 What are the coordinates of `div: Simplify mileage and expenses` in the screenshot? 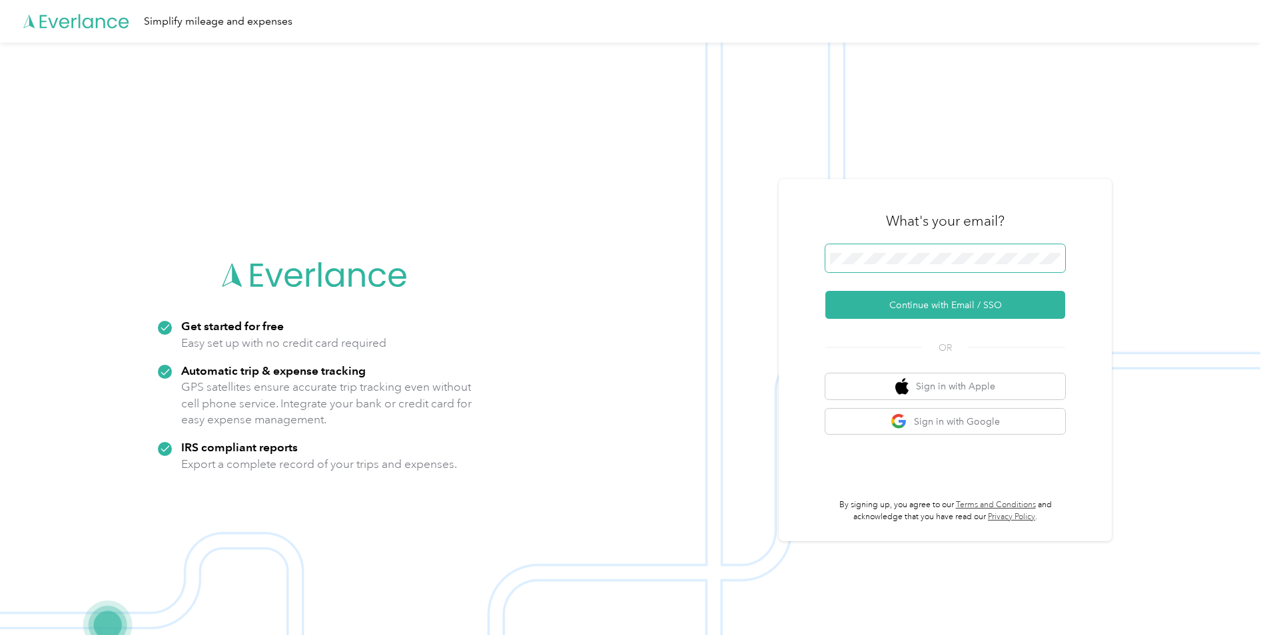 It's located at (218, 21).